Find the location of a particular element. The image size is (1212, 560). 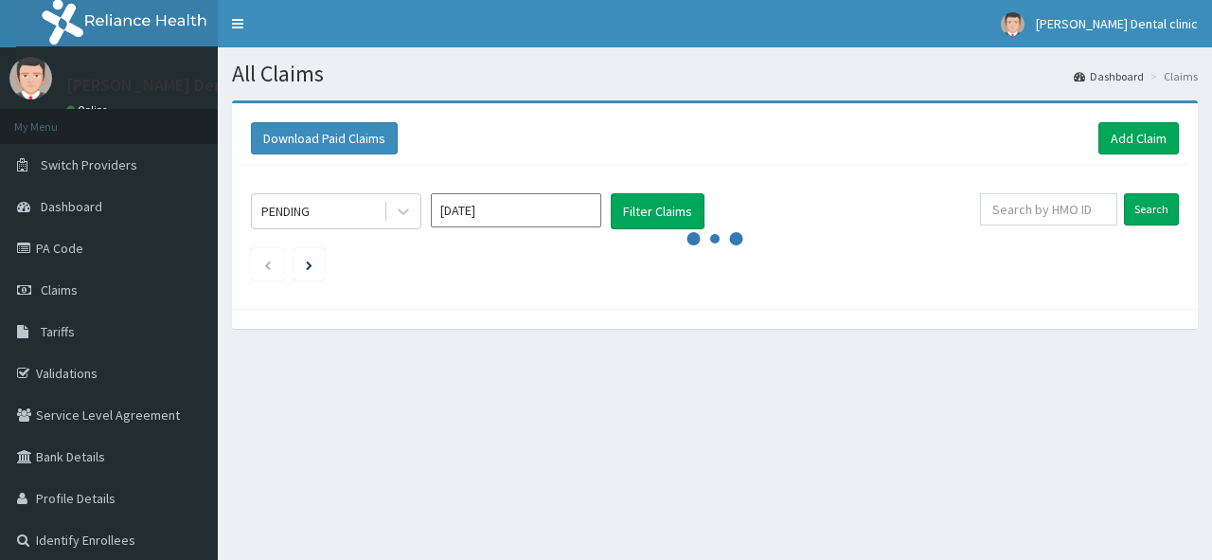

a: Dashboard is located at coordinates (1109, 76).